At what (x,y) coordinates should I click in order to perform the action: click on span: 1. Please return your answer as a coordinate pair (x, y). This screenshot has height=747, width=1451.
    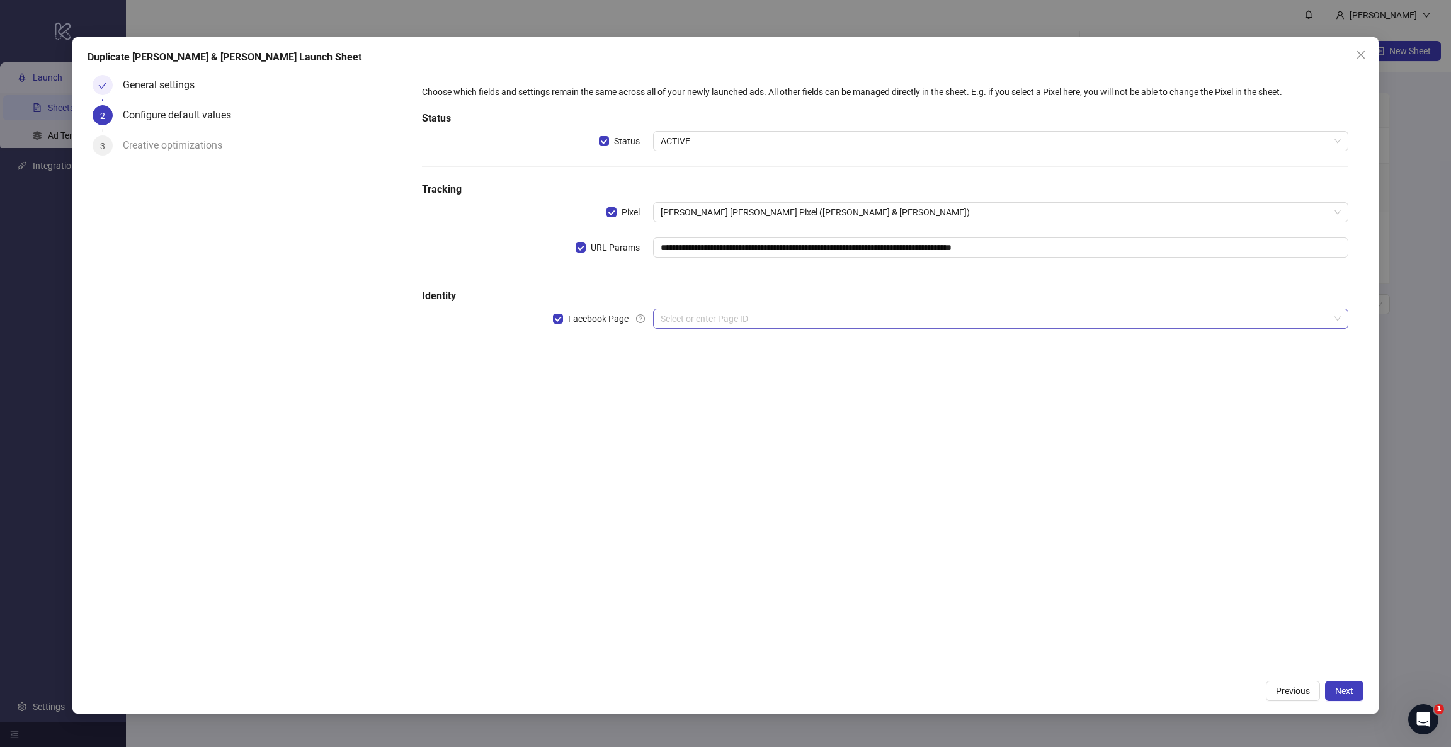
    Looking at the image, I should click on (1439, 709).